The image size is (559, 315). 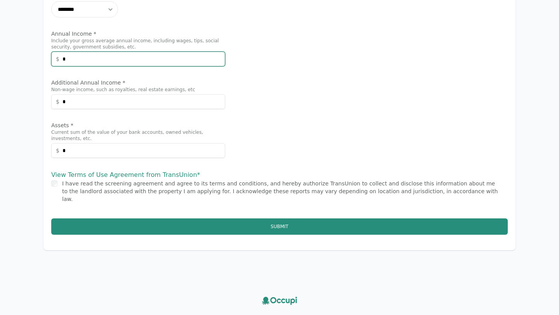 I want to click on label: I have read the screening agreement and agree to its terms and conditions, and hereby authorize T..., so click(x=280, y=191).